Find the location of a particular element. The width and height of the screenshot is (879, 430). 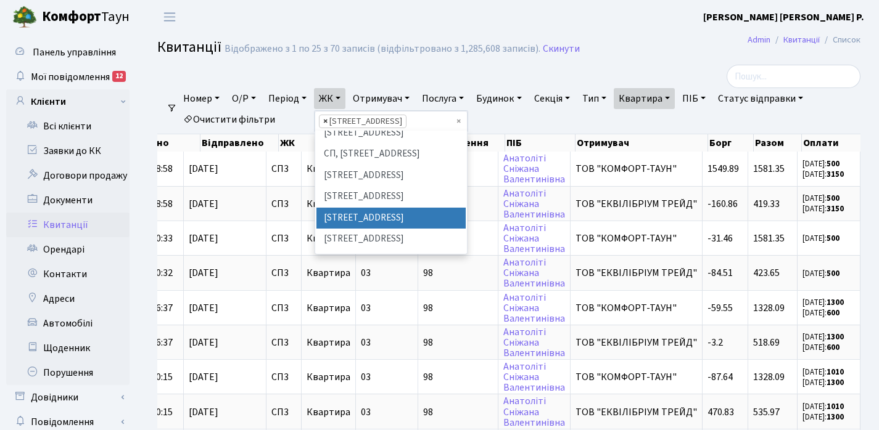

a: Послуга is located at coordinates (443, 99).